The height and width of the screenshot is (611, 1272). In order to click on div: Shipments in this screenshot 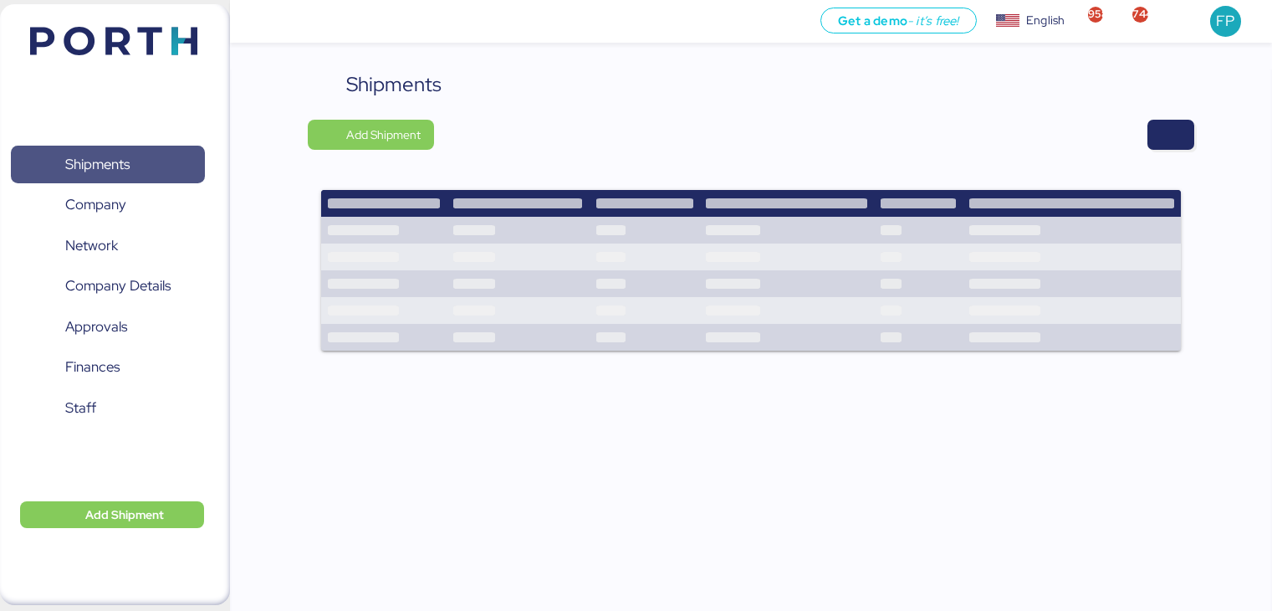, I will do `click(394, 84)`.